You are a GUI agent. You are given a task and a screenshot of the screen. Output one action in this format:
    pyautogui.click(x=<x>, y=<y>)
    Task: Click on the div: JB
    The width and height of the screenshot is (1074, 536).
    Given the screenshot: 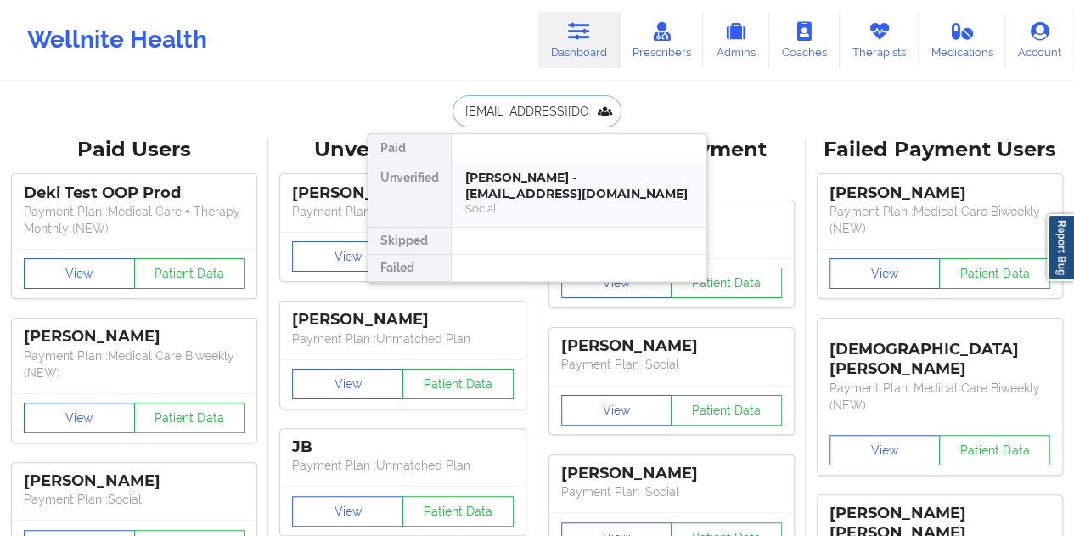 What is the action you would take?
    pyautogui.click(x=403, y=447)
    